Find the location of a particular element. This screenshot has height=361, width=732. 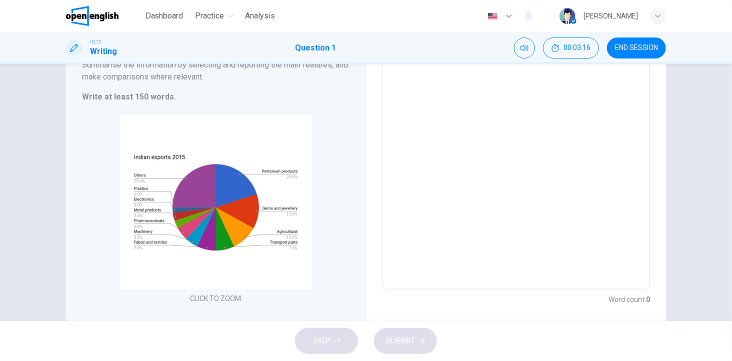

span: Practice is located at coordinates (210, 16).